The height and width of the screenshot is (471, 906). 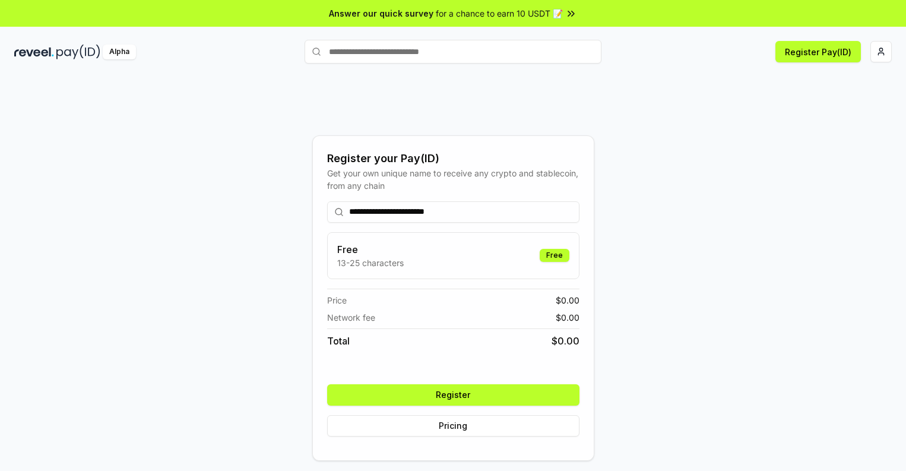 What do you see at coordinates (370, 249) in the screenshot?
I see `h3: Free` at bounding box center [370, 249].